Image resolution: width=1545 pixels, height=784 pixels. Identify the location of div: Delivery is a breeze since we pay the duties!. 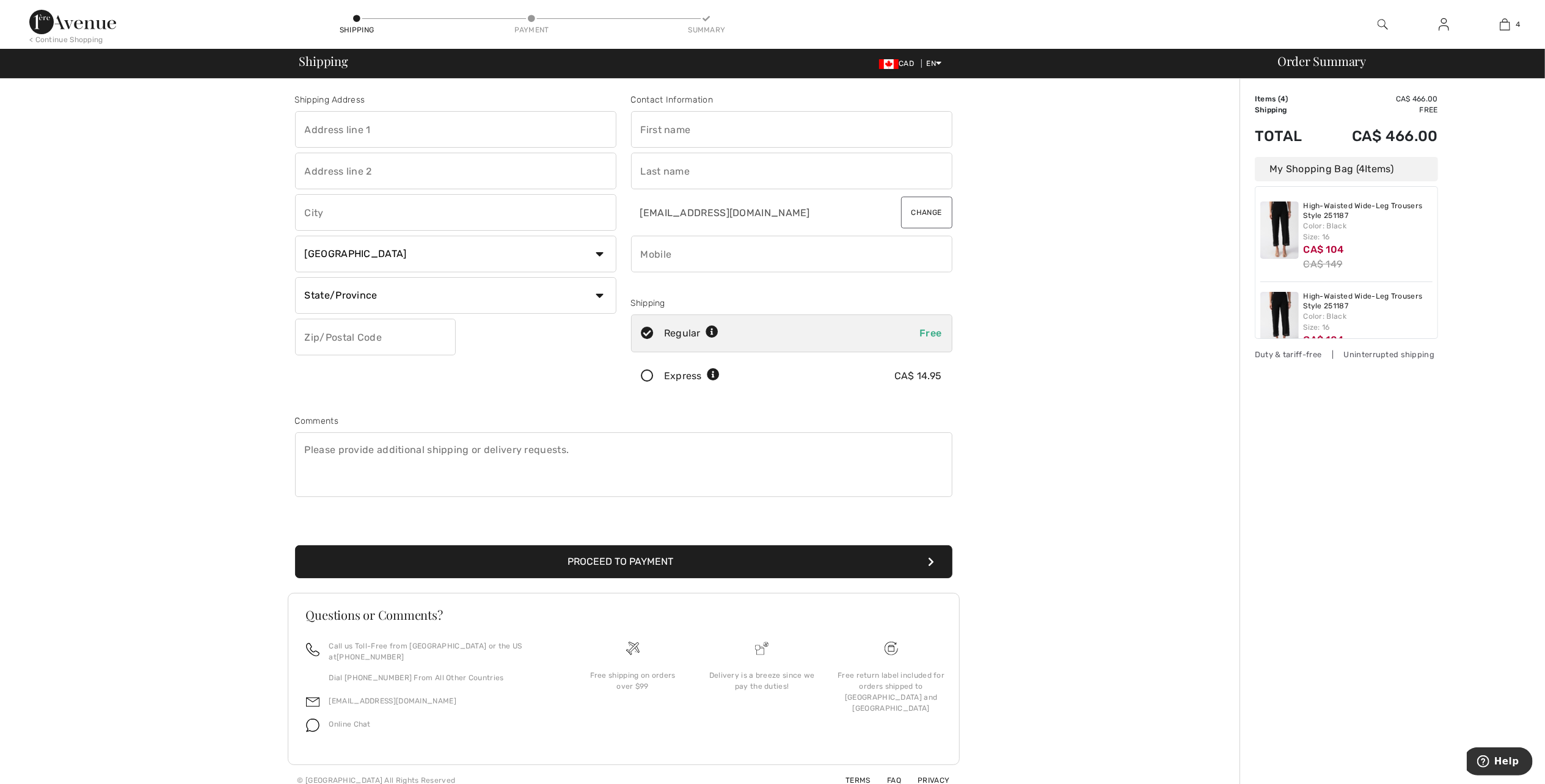
(762, 680).